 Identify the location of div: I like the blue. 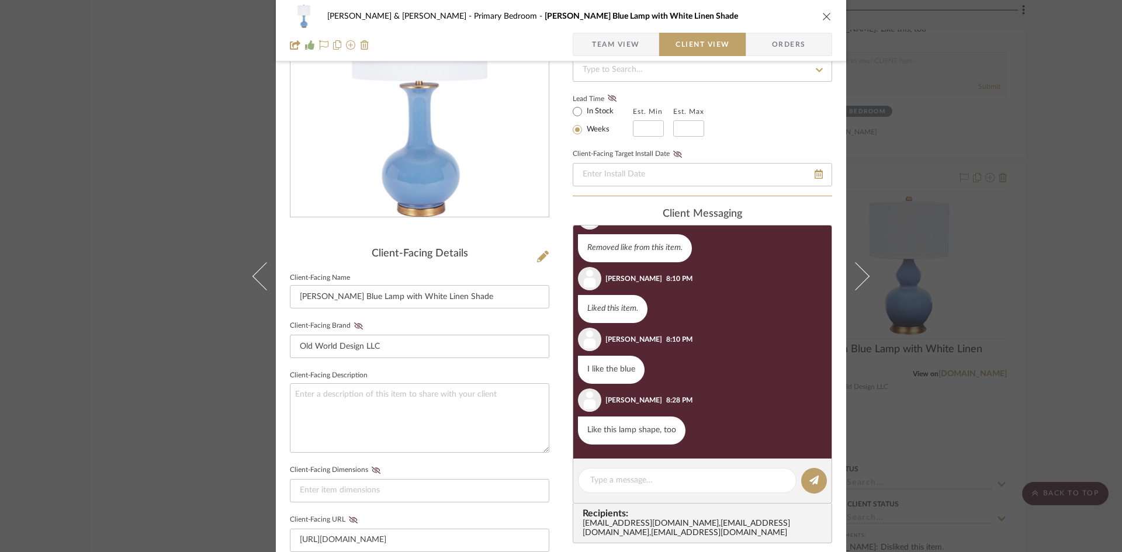
(611, 370).